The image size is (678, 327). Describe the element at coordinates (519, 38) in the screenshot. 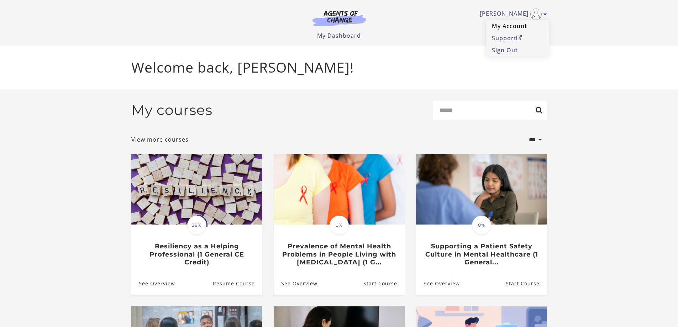

I see `i: Open in a new window` at that location.